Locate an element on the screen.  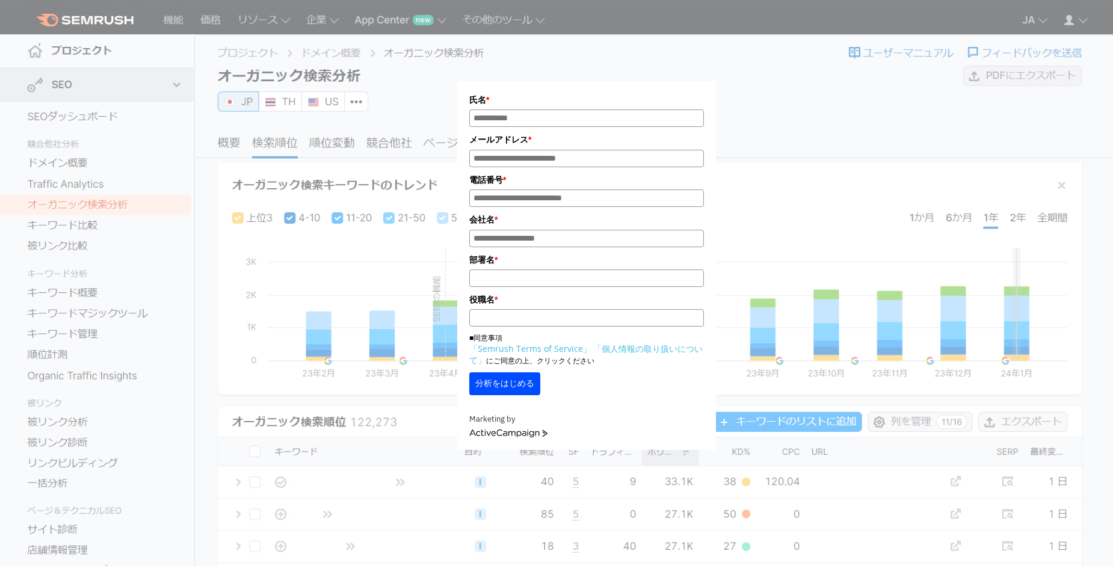
div: Marketing by is located at coordinates (586, 419).